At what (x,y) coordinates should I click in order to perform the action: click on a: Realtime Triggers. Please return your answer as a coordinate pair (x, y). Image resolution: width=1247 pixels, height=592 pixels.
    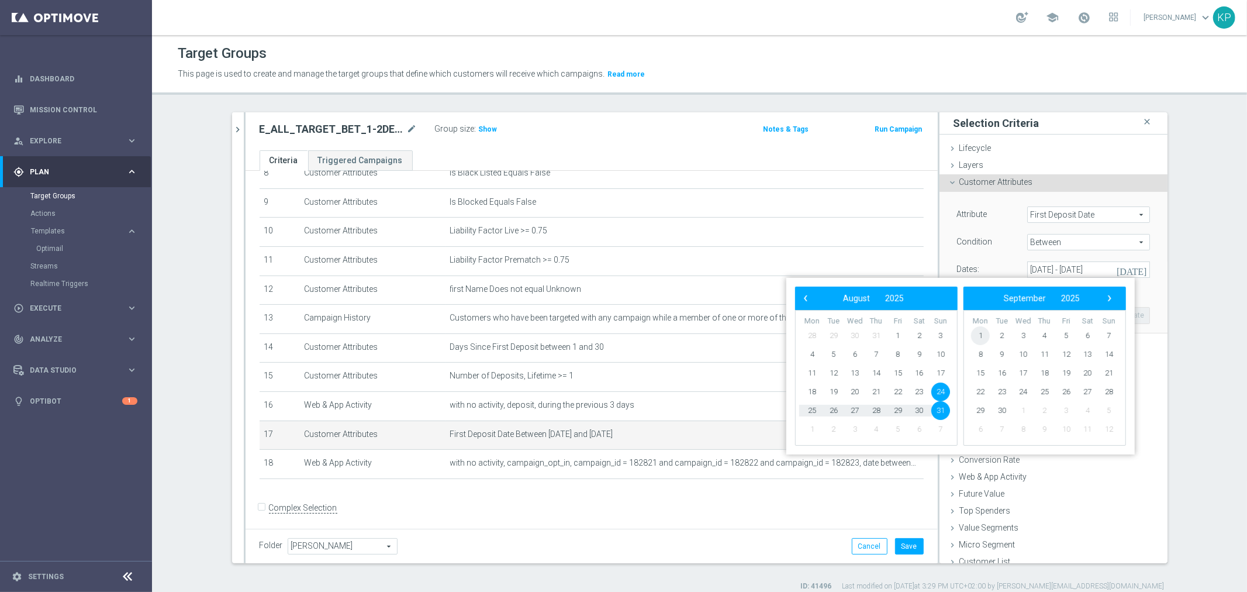
    Looking at the image, I should click on (76, 284).